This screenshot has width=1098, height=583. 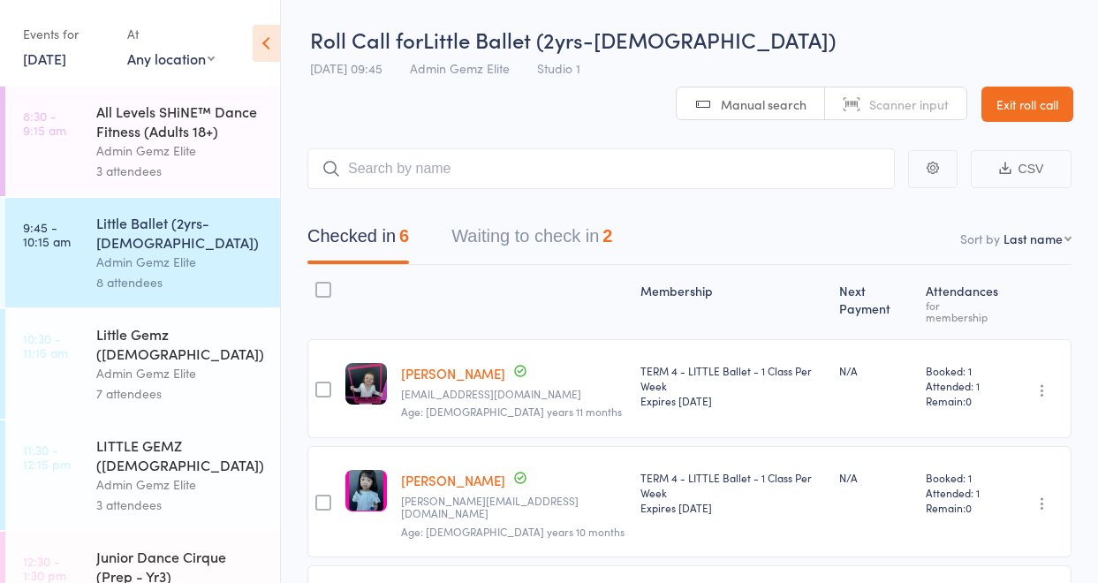 What do you see at coordinates (180, 282) in the screenshot?
I see `div: 8 attendees` at bounding box center [180, 282].